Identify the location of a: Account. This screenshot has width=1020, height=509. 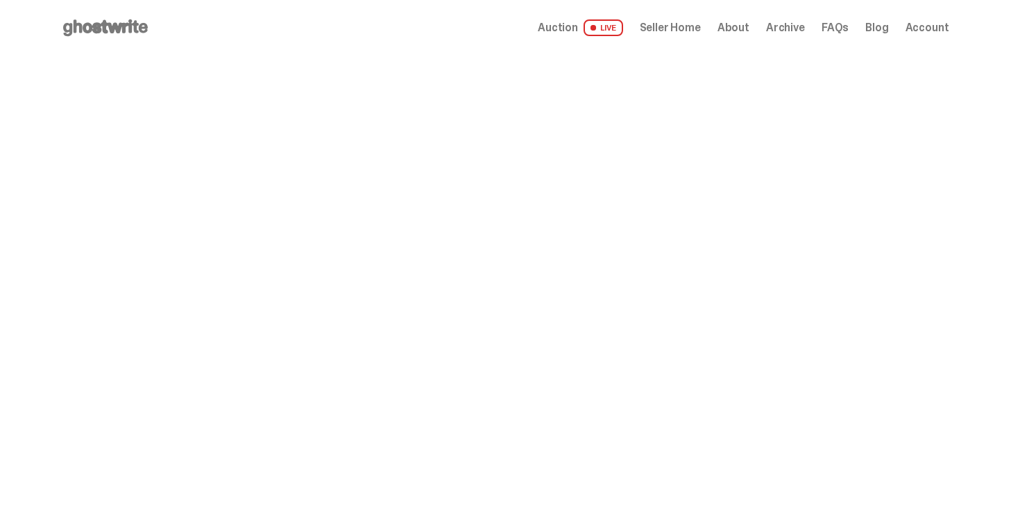
(927, 28).